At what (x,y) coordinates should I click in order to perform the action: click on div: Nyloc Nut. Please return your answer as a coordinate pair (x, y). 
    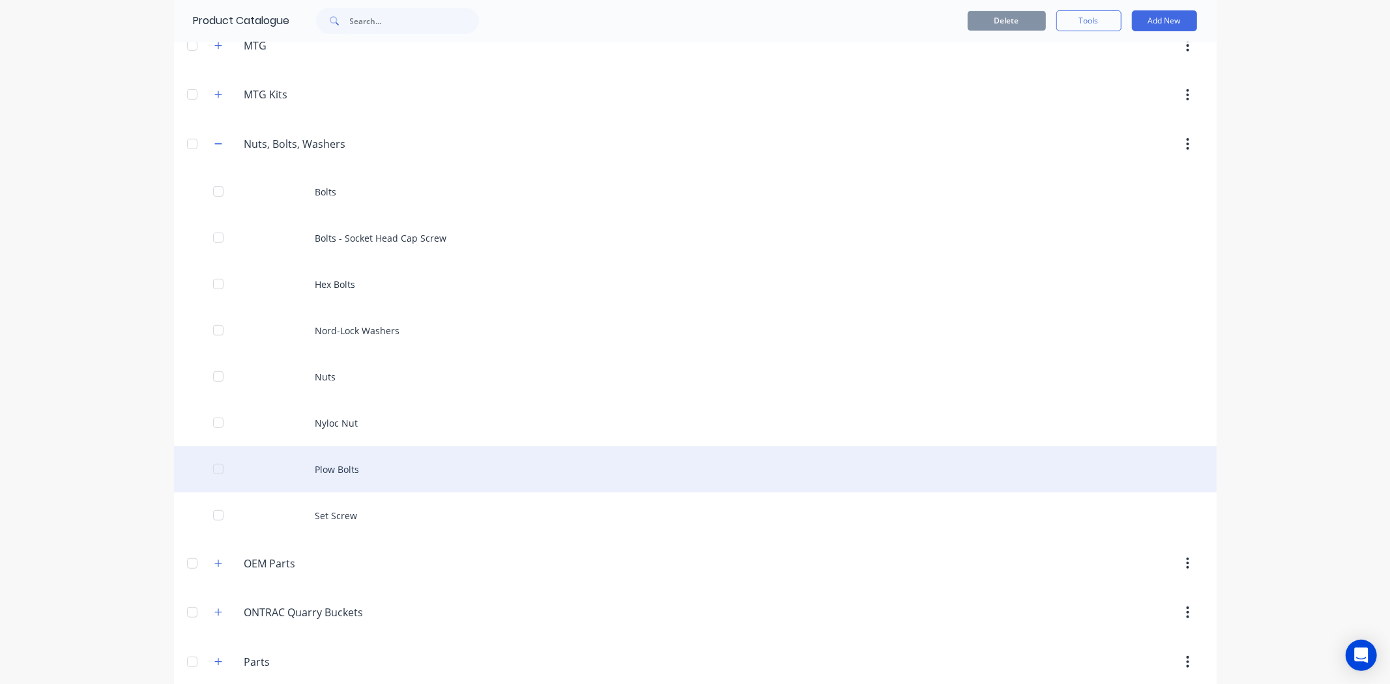
    Looking at the image, I should click on (695, 423).